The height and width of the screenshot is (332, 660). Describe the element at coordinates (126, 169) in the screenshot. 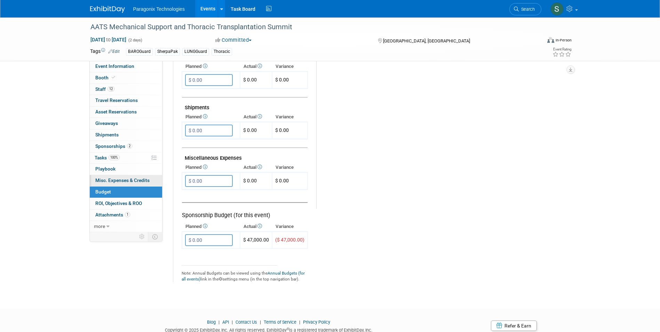

I see `a: Playbook` at that location.